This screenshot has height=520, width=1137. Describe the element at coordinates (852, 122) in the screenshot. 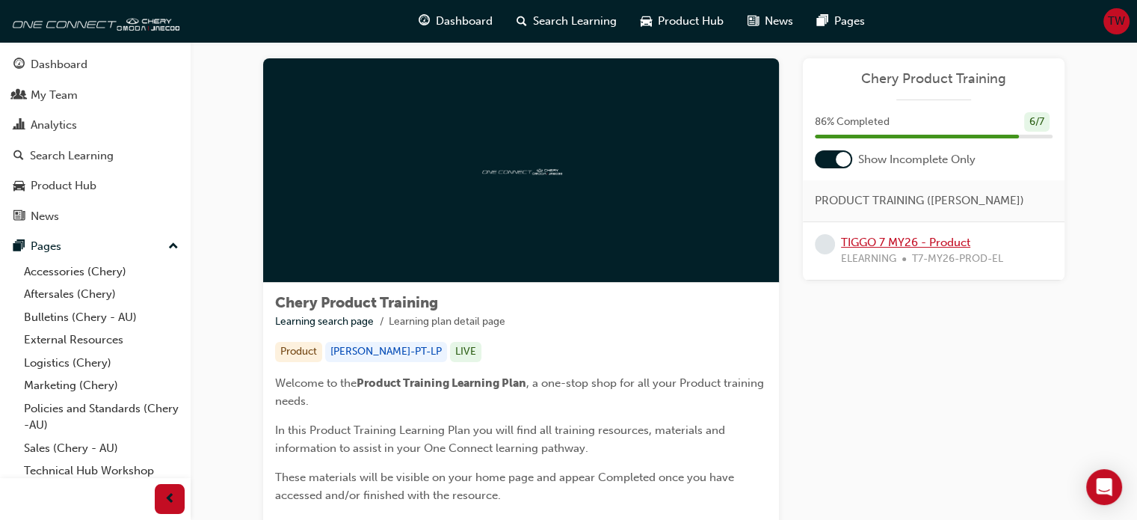

I see `span: 86 % Completed` at that location.